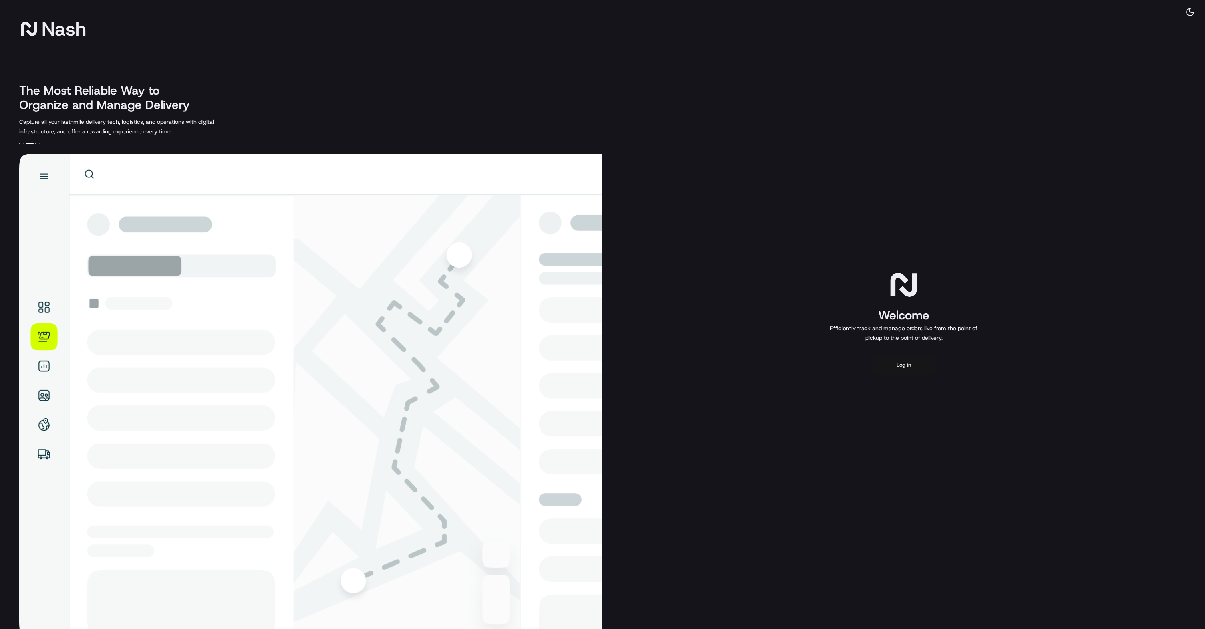  I want to click on span: Nash, so click(64, 29).